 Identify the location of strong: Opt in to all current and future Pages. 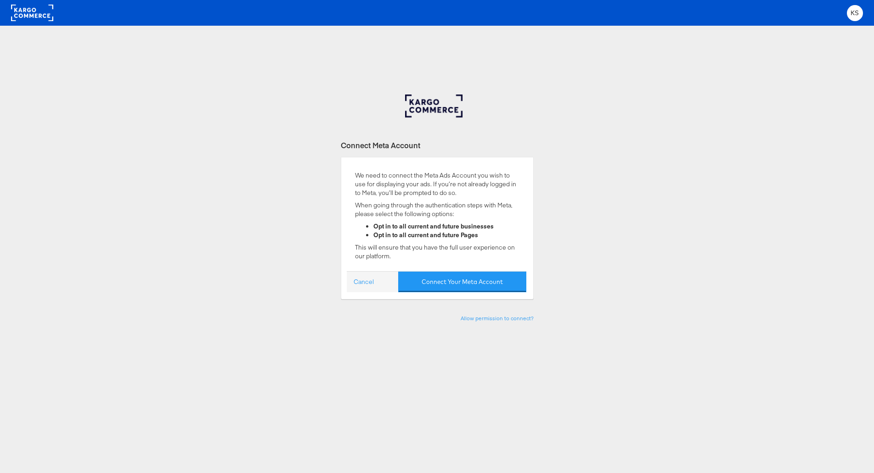
(426, 235).